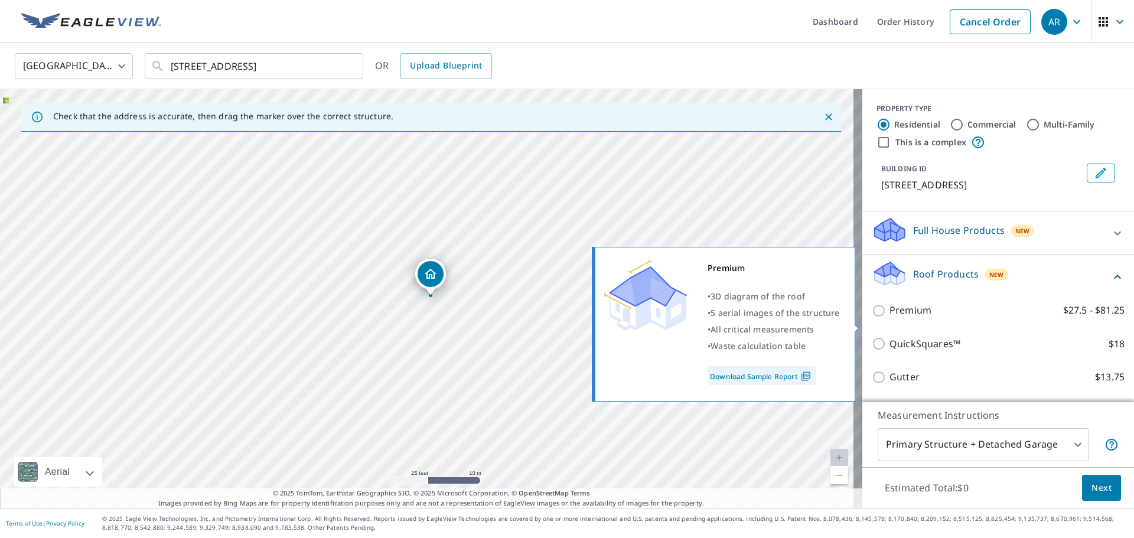 The width and height of the screenshot is (1134, 538). Describe the element at coordinates (998, 233) in the screenshot. I see `div: Full House ProductsNew` at that location.